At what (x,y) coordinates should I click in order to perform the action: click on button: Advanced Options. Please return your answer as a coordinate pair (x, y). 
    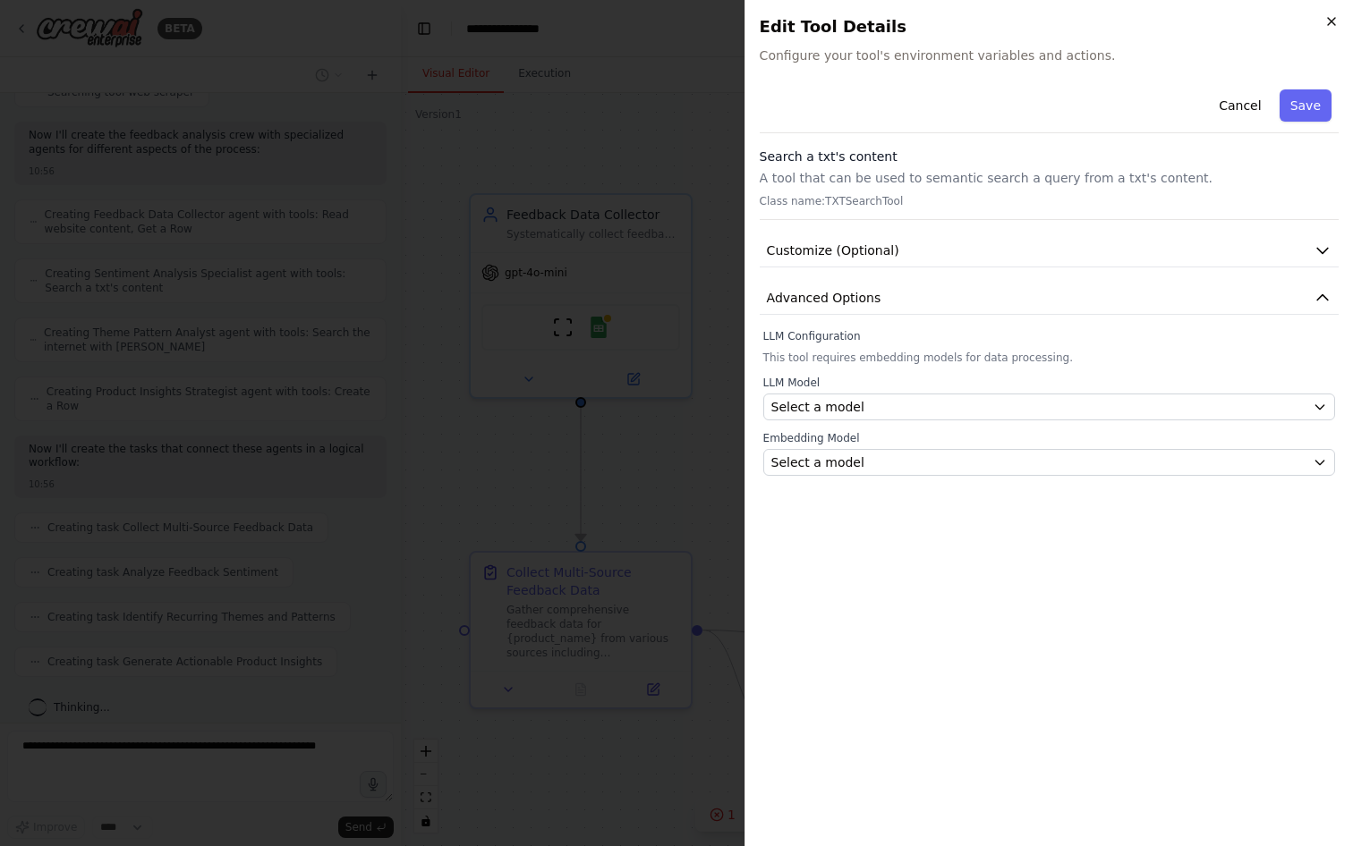
    Looking at the image, I should click on (1049, 298).